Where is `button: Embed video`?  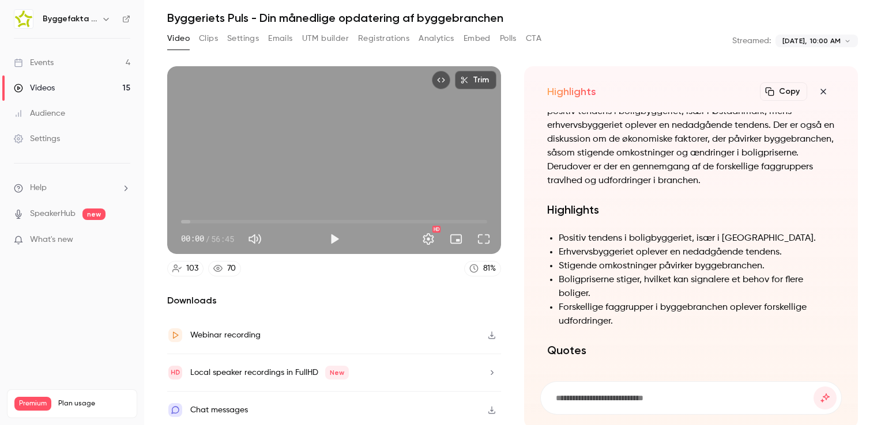 button: Embed video is located at coordinates (441, 80).